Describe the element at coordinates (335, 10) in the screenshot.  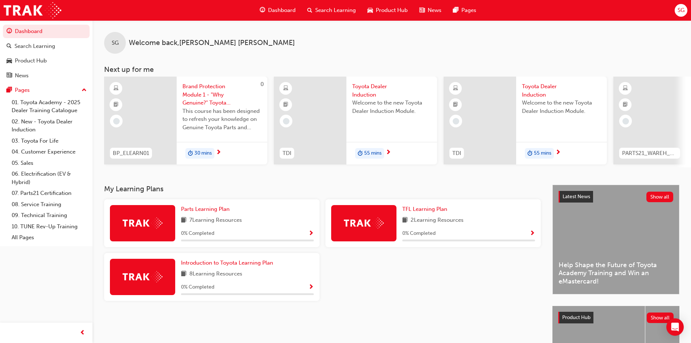
I see `span: Search Learning` at that location.